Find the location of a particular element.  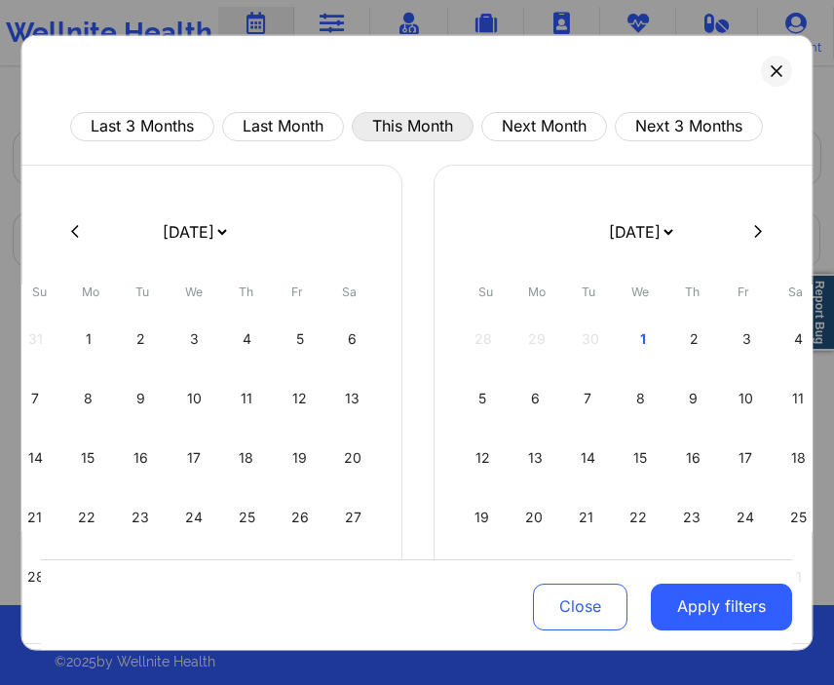

div: Fri Sep 19 2025 is located at coordinates (299, 457).